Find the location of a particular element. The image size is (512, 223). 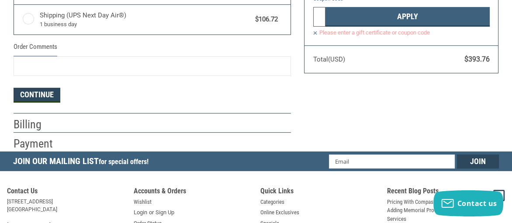

legend: Order Comments is located at coordinates (35, 49).